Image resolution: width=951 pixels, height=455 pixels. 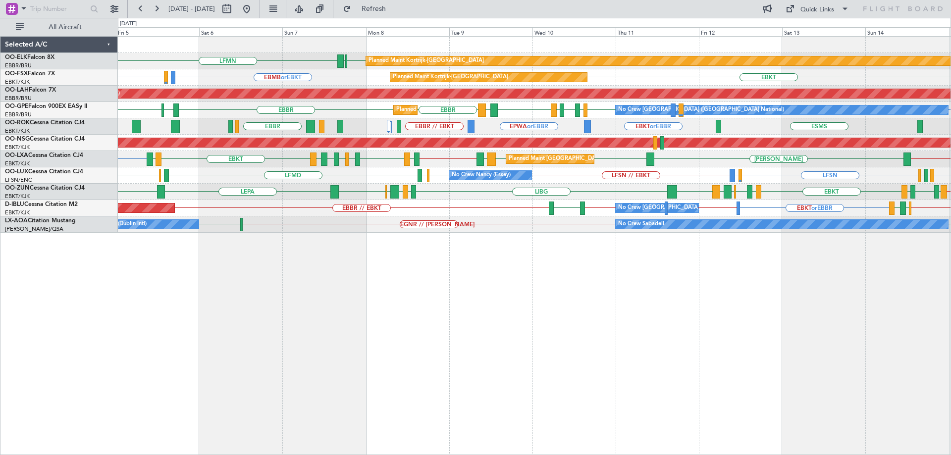 I want to click on span: Refresh, so click(x=374, y=9).